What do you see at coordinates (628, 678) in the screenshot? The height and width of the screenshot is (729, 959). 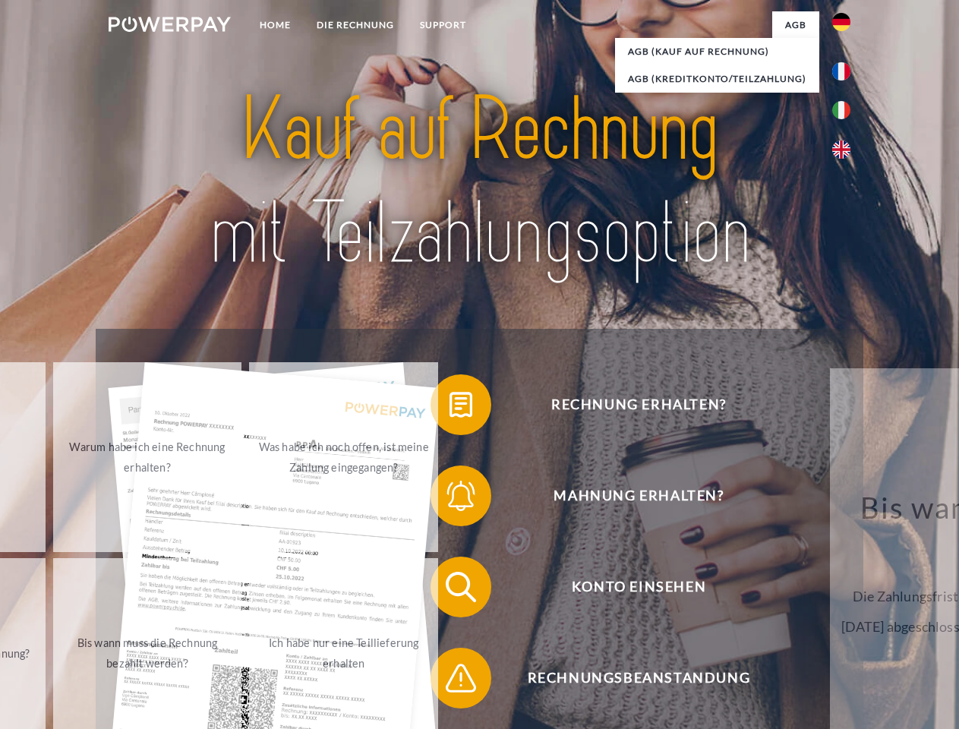 I see `a: Rechnungsbeanstandung` at bounding box center [628, 678].